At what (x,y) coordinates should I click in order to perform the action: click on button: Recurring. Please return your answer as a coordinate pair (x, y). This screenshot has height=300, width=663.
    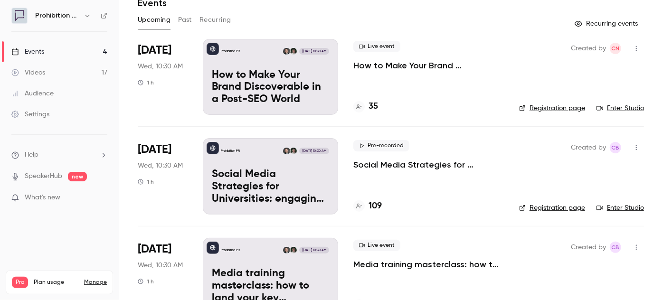
    Looking at the image, I should click on (215, 20).